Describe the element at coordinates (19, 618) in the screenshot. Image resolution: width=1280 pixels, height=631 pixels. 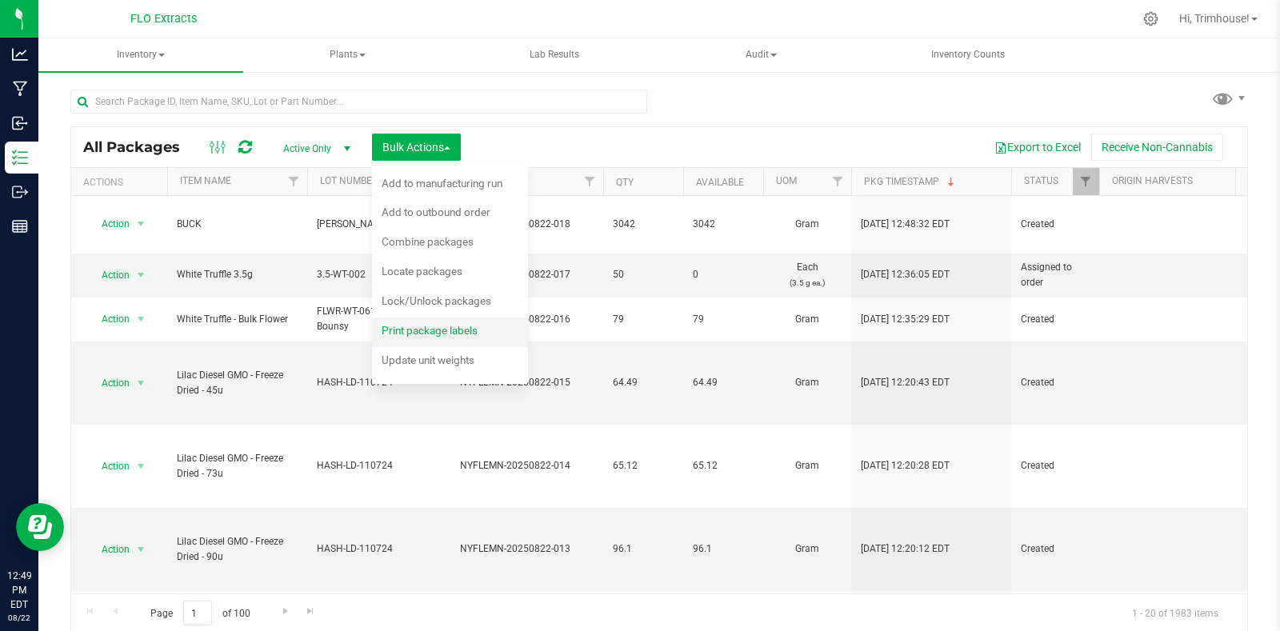
I see `p: 08/22` at that location.